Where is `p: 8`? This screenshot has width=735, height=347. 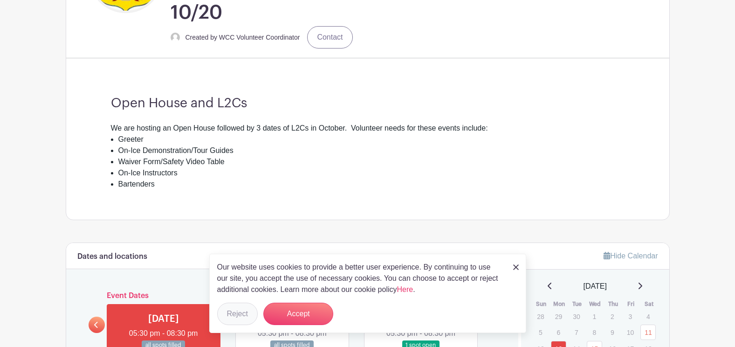
p: 8 is located at coordinates (594, 332).